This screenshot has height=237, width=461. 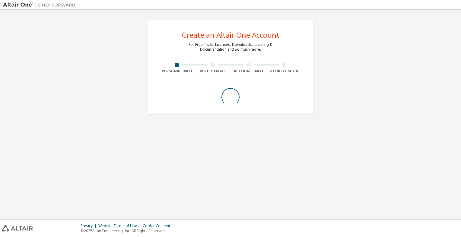 What do you see at coordinates (284, 71) in the screenshot?
I see `div: Security Setup` at bounding box center [284, 71].